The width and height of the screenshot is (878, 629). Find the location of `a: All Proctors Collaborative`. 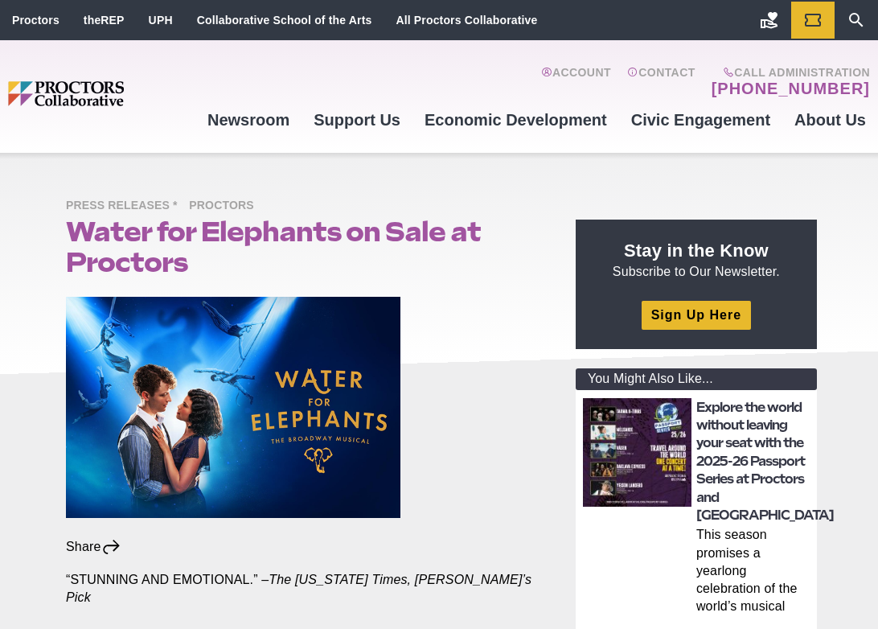

a: All Proctors Collaborative is located at coordinates (466, 20).